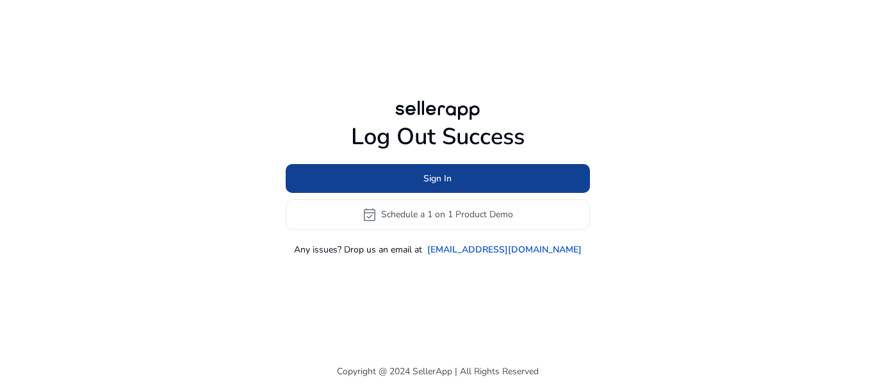 This screenshot has width=875, height=389. I want to click on h1: Log Out Success, so click(437, 136).